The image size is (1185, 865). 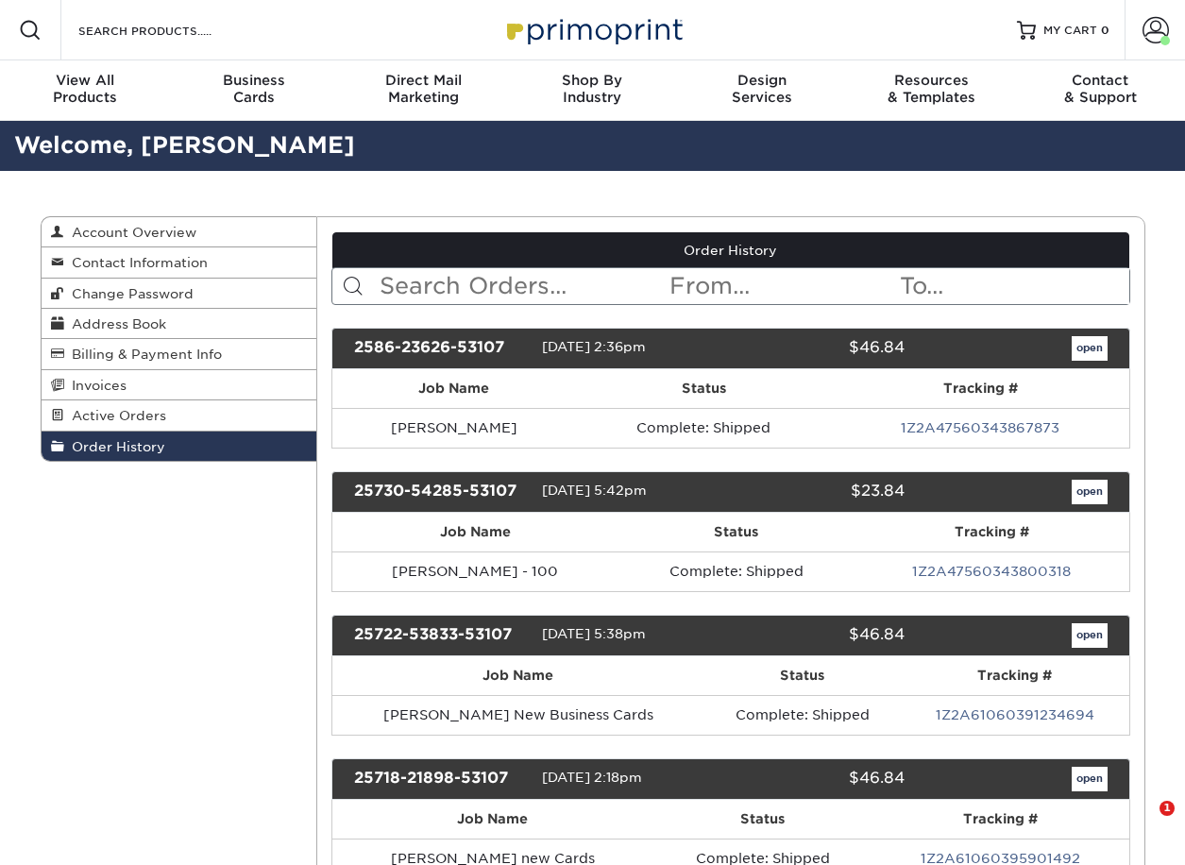 I want to click on a: Address Book, so click(x=179, y=324).